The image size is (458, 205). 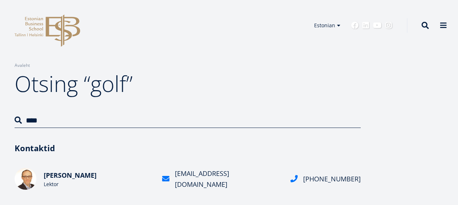 I want to click on a: Youtube, so click(x=377, y=25).